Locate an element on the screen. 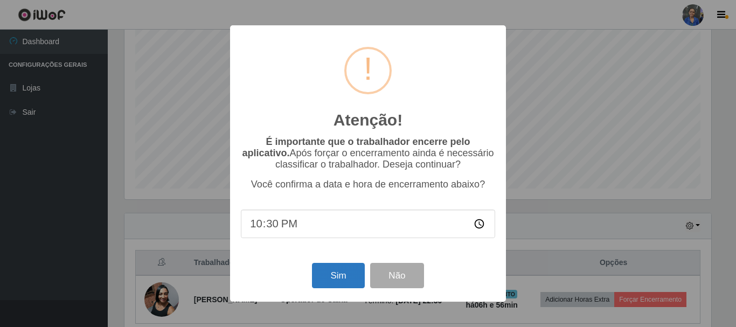 The width and height of the screenshot is (736, 327). button: Sim is located at coordinates (338, 275).